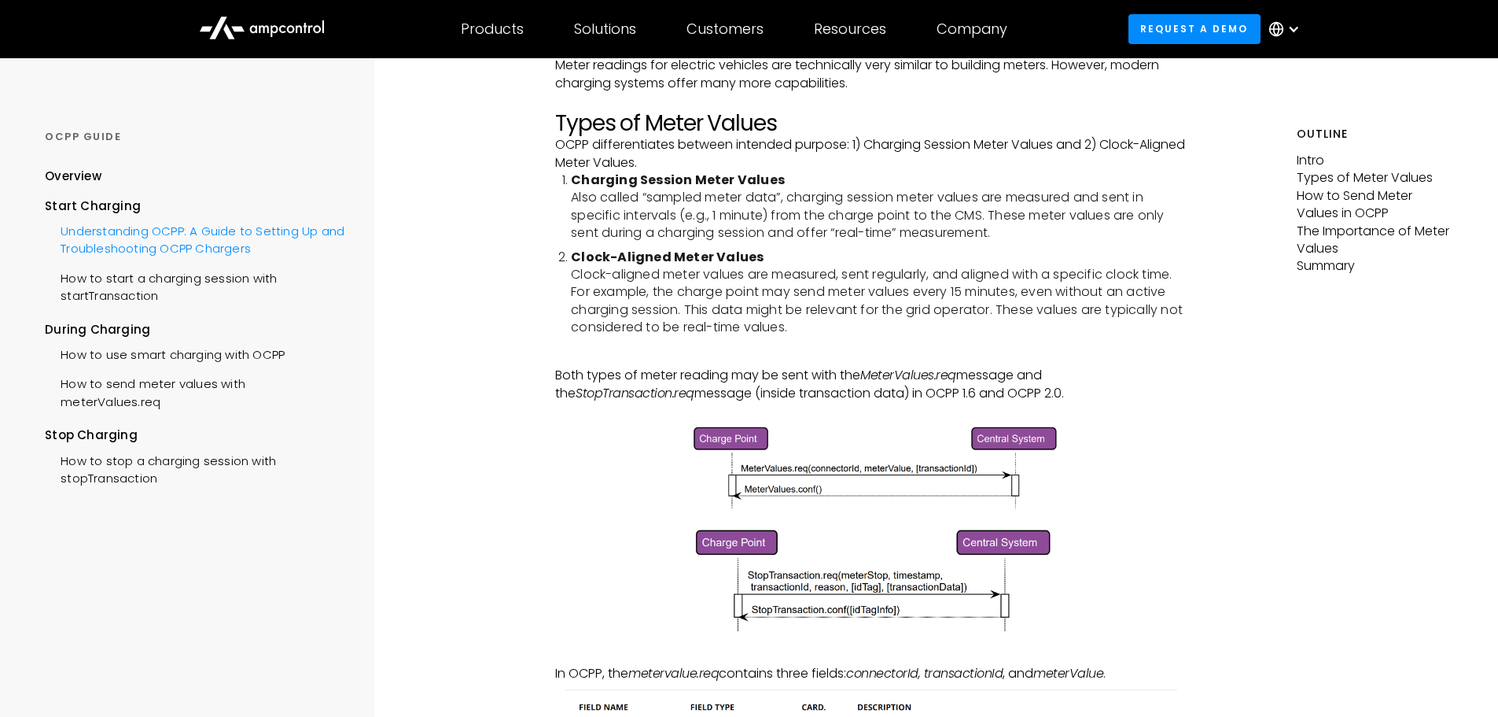 Image resolution: width=1498 pixels, height=717 pixels. I want to click on div: Products, so click(492, 29).